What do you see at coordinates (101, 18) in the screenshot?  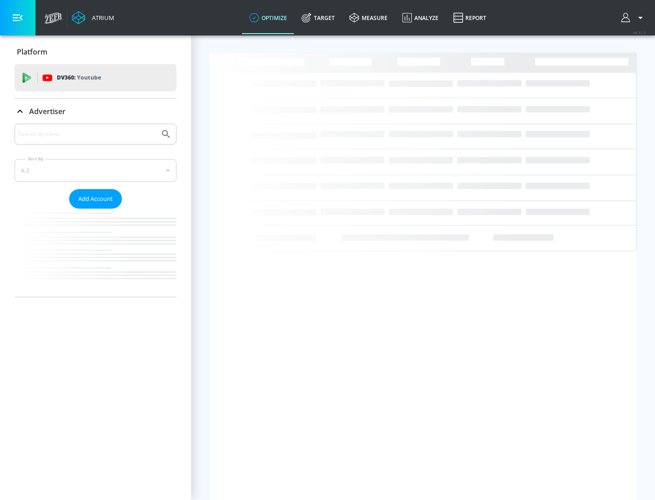 I see `div: Atrium` at bounding box center [101, 18].